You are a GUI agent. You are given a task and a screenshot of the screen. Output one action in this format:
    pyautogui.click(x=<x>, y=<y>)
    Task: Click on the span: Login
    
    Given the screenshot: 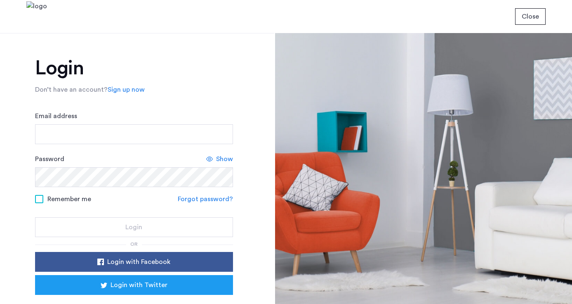 What is the action you would take?
    pyautogui.click(x=134, y=227)
    